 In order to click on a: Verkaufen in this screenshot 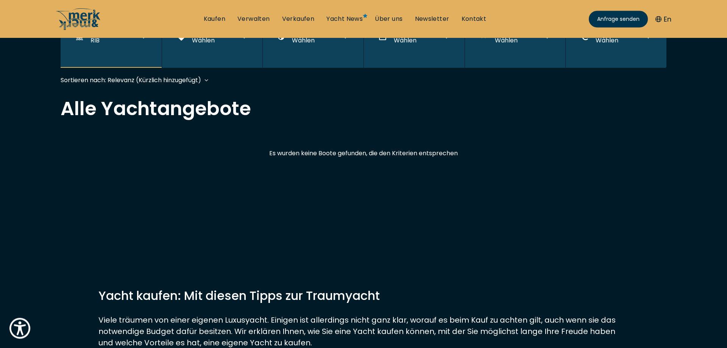, I will do `click(298, 19)`.